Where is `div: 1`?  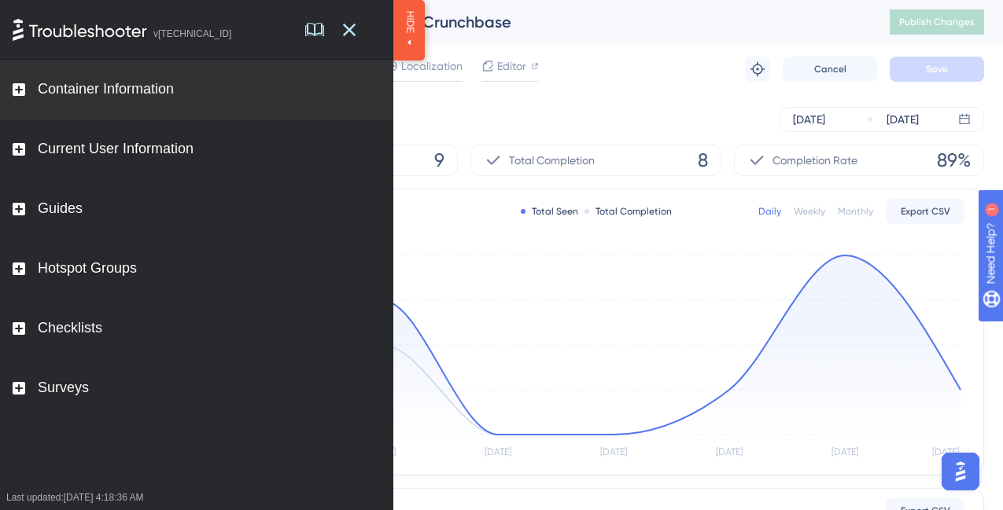 div: 1 is located at coordinates (112, 14).